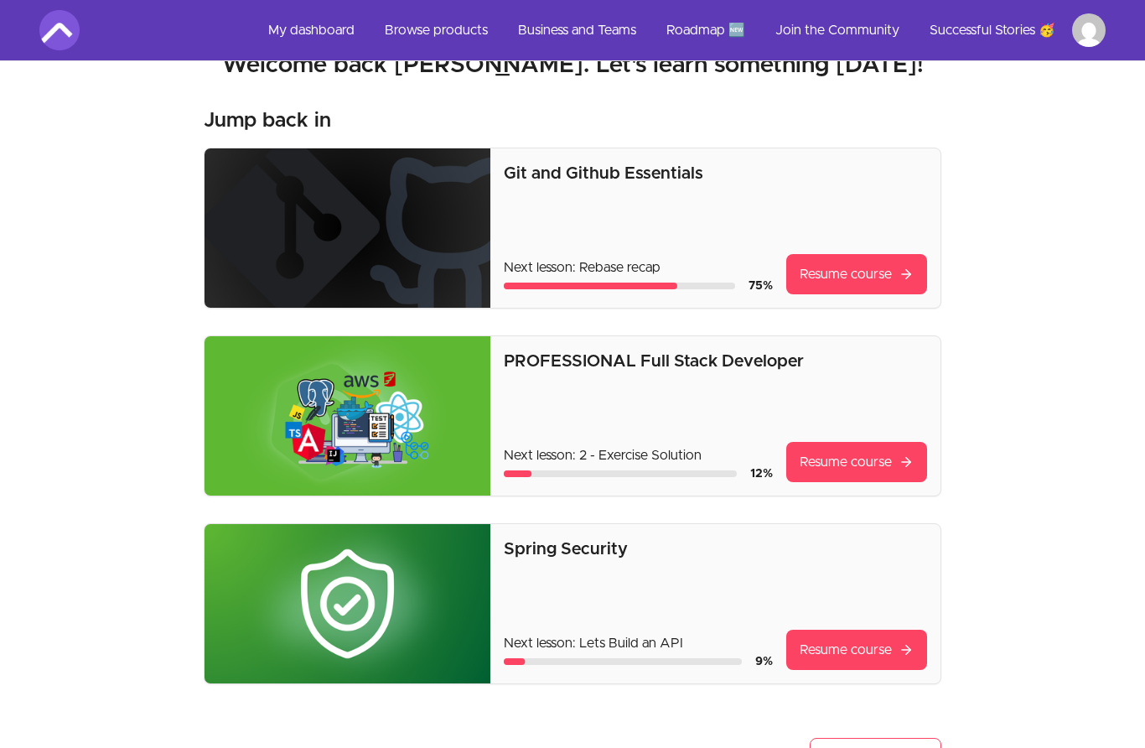  Describe the element at coordinates (760, 286) in the screenshot. I see `span: 75 %` at that location.